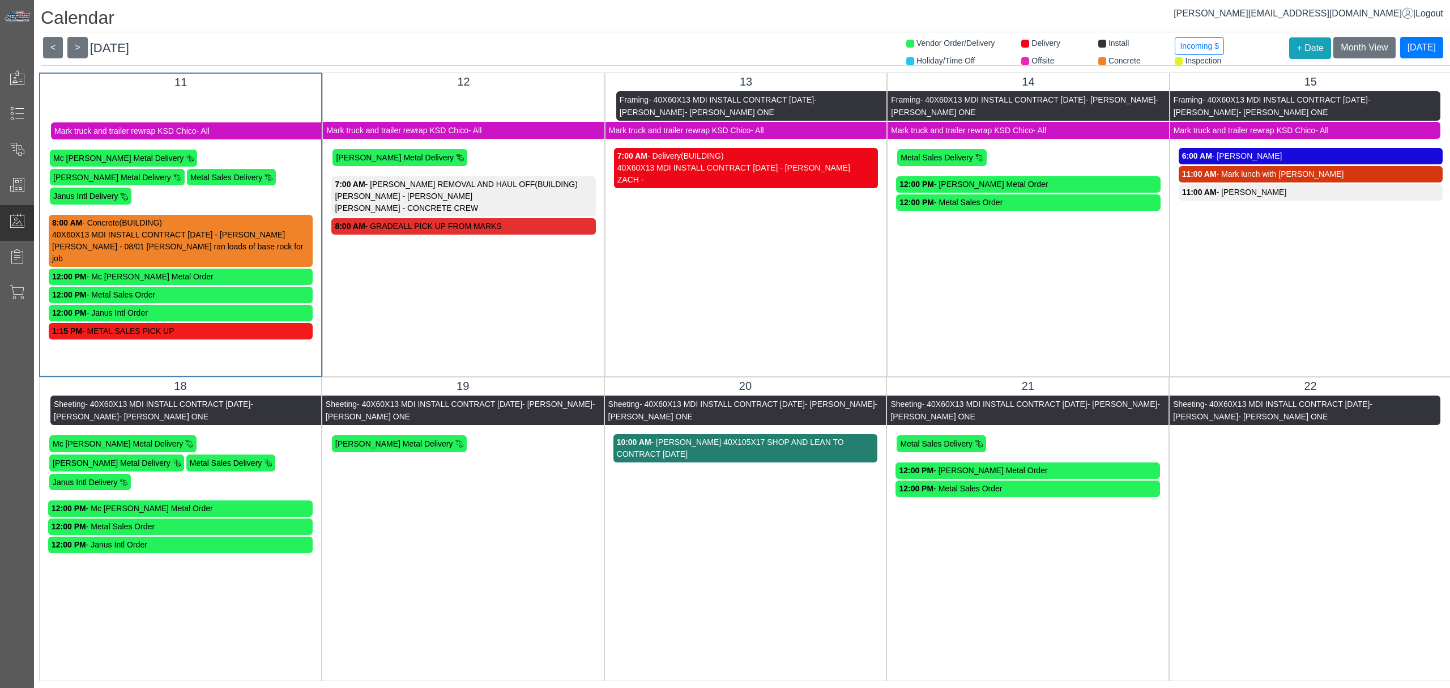 This screenshot has width=1450, height=688. Describe the element at coordinates (1028, 202) in the screenshot. I see `div: - Metal Sales Order` at that location.